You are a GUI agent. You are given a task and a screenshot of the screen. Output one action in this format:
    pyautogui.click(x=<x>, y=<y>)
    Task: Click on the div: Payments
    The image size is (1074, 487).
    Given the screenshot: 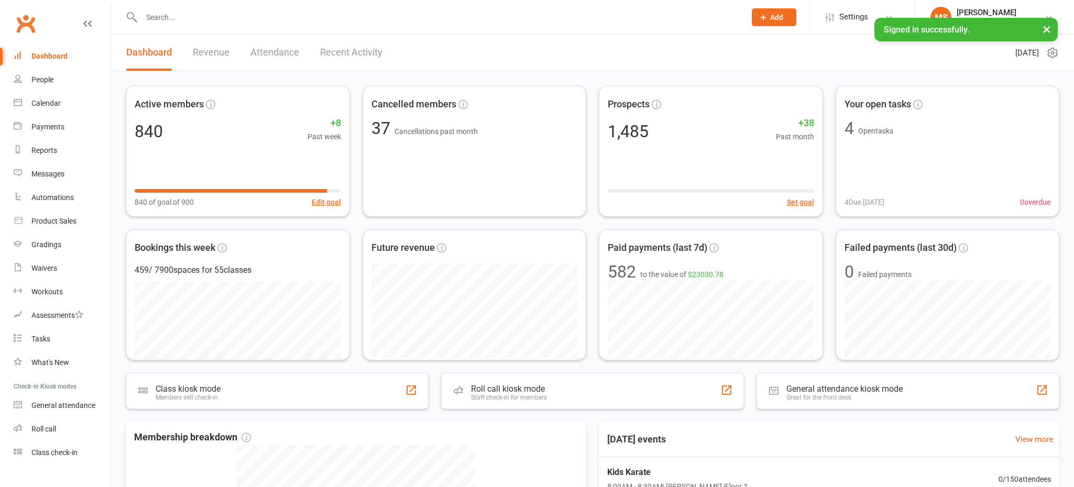 What is the action you would take?
    pyautogui.click(x=48, y=127)
    